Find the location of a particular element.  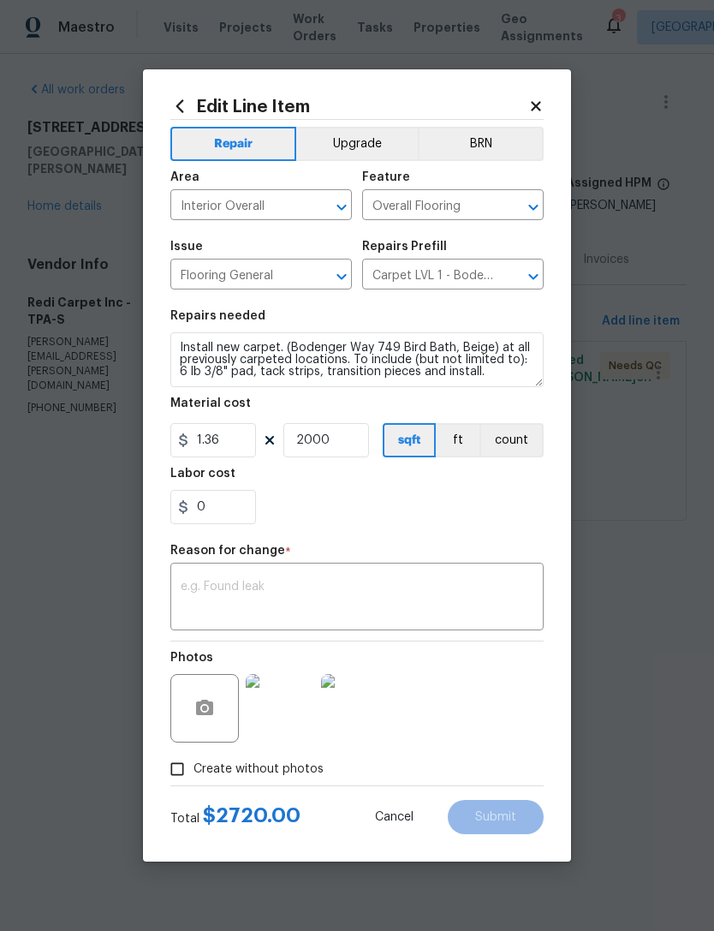

button: Submit is located at coordinates (496, 817).